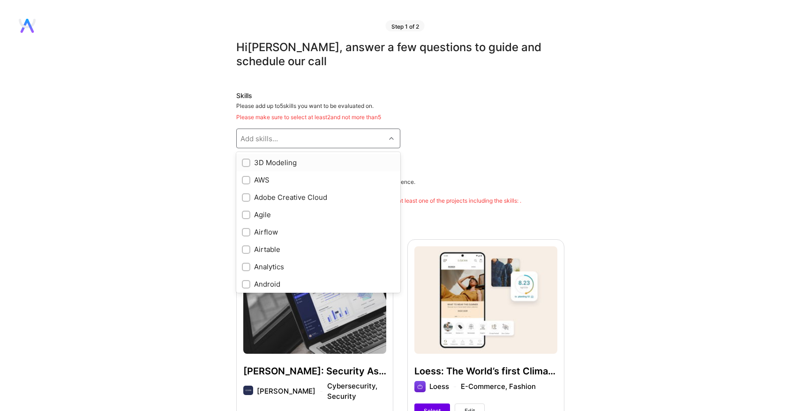  Describe the element at coordinates (405, 26) in the screenshot. I see `div: Step 1 of 2` at that location.